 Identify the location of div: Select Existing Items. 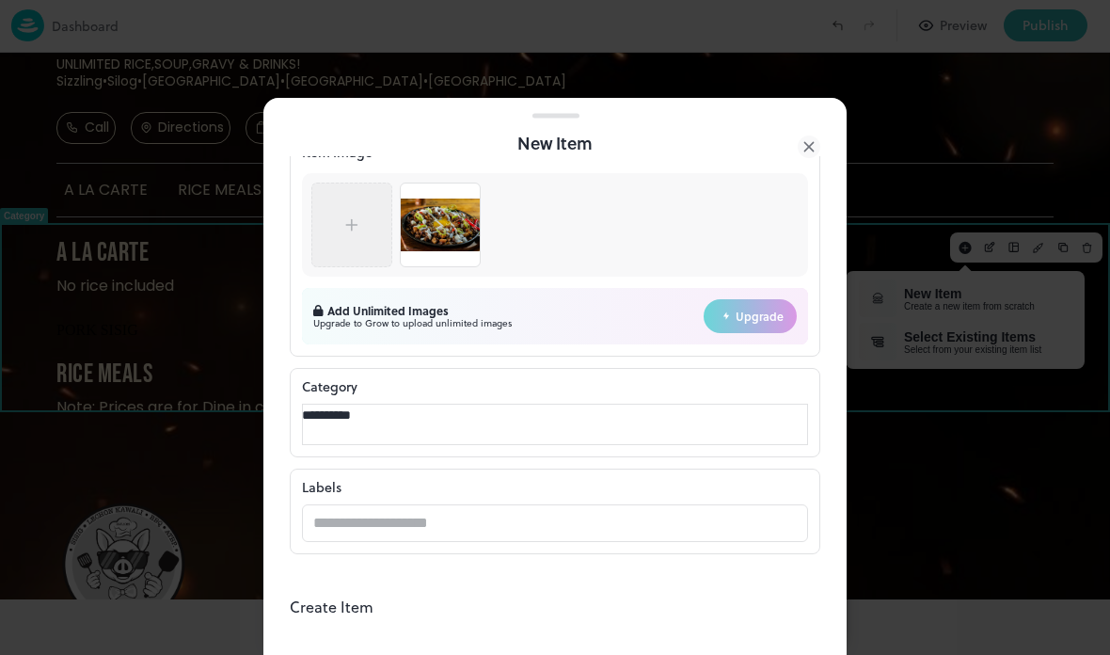
(972, 284).